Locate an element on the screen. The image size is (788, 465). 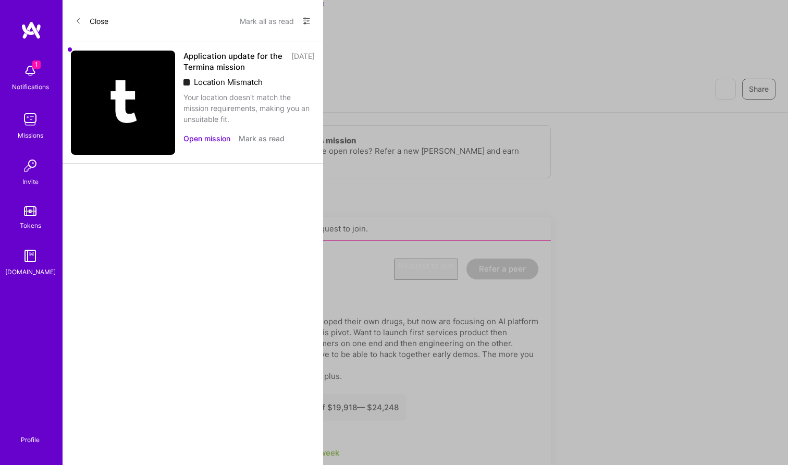
button: Mark all as read is located at coordinates (267, 21).